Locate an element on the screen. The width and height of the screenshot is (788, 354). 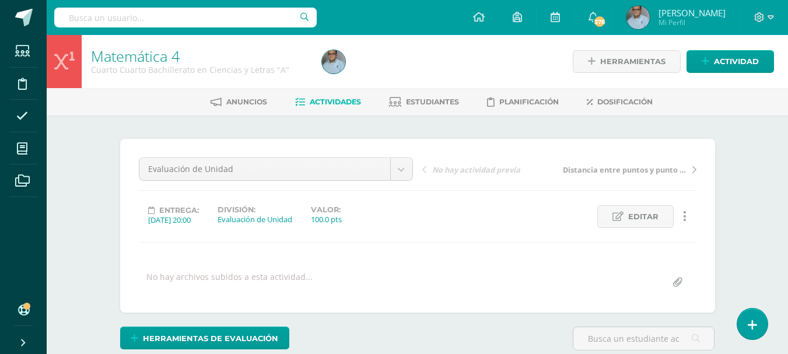
a: Dosificación is located at coordinates (620, 102).